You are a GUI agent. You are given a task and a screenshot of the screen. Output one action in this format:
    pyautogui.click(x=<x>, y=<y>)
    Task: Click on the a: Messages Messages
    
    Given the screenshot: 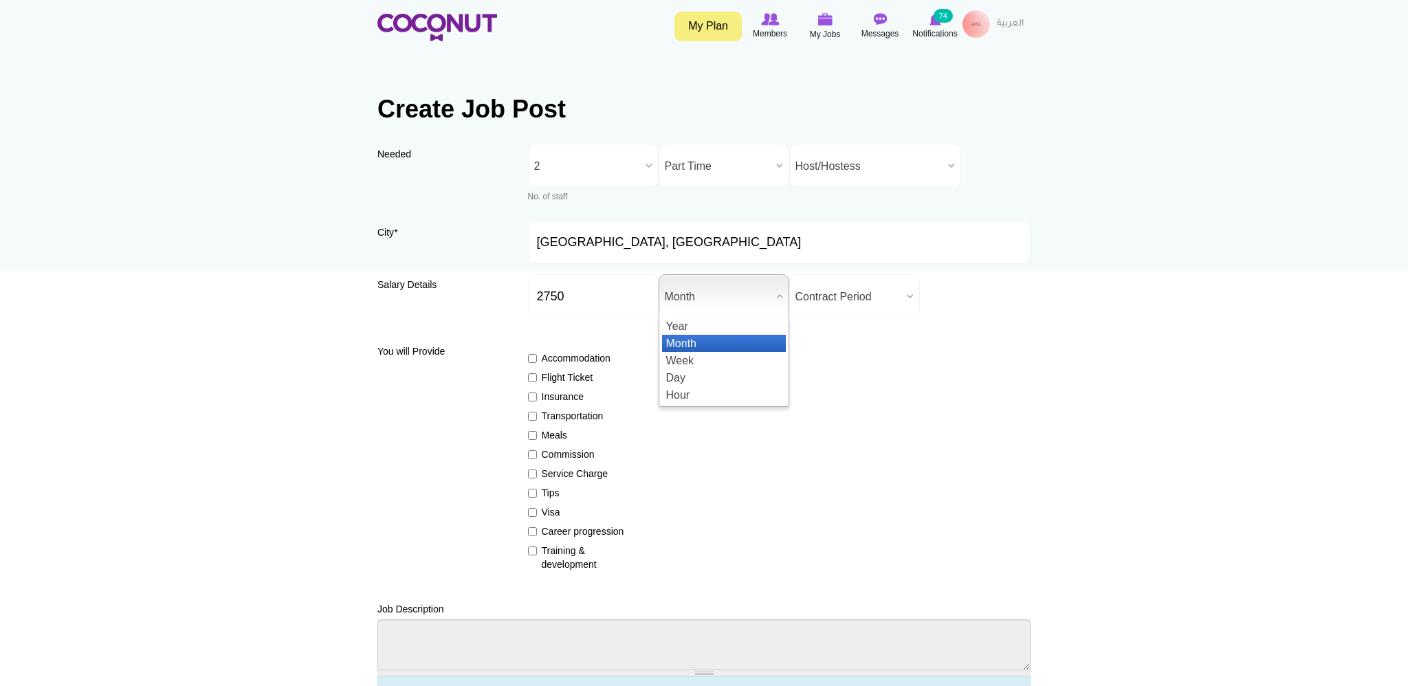 What is the action you would take?
    pyautogui.click(x=880, y=26)
    